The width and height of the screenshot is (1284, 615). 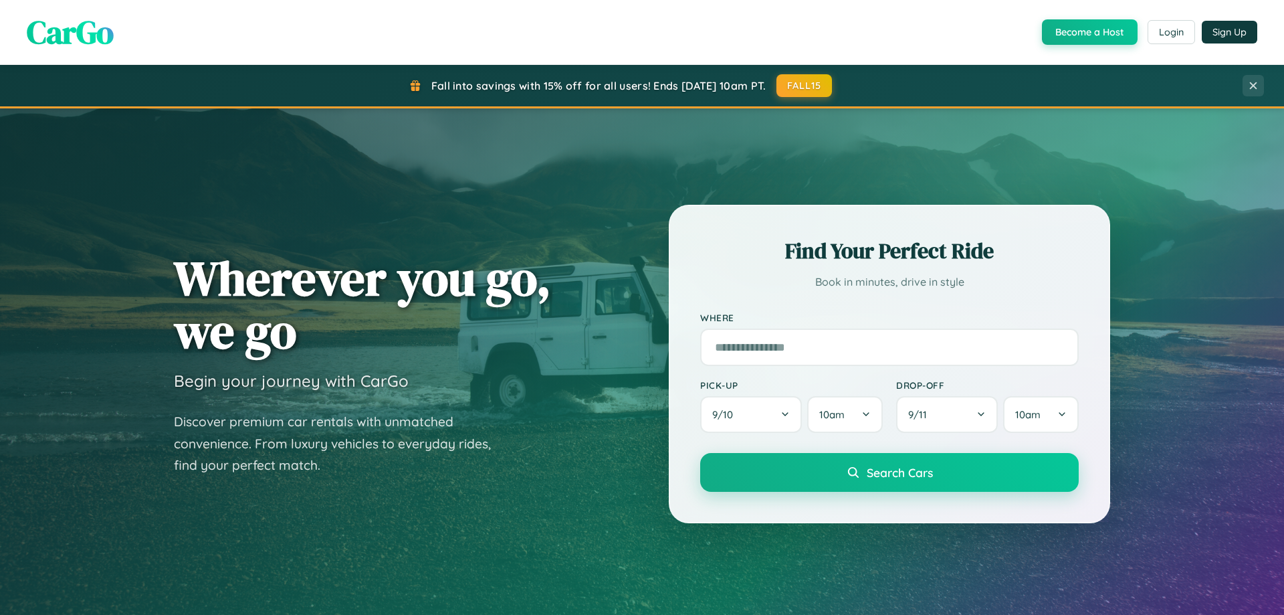 What do you see at coordinates (805, 86) in the screenshot?
I see `button: FALL15` at bounding box center [805, 86].